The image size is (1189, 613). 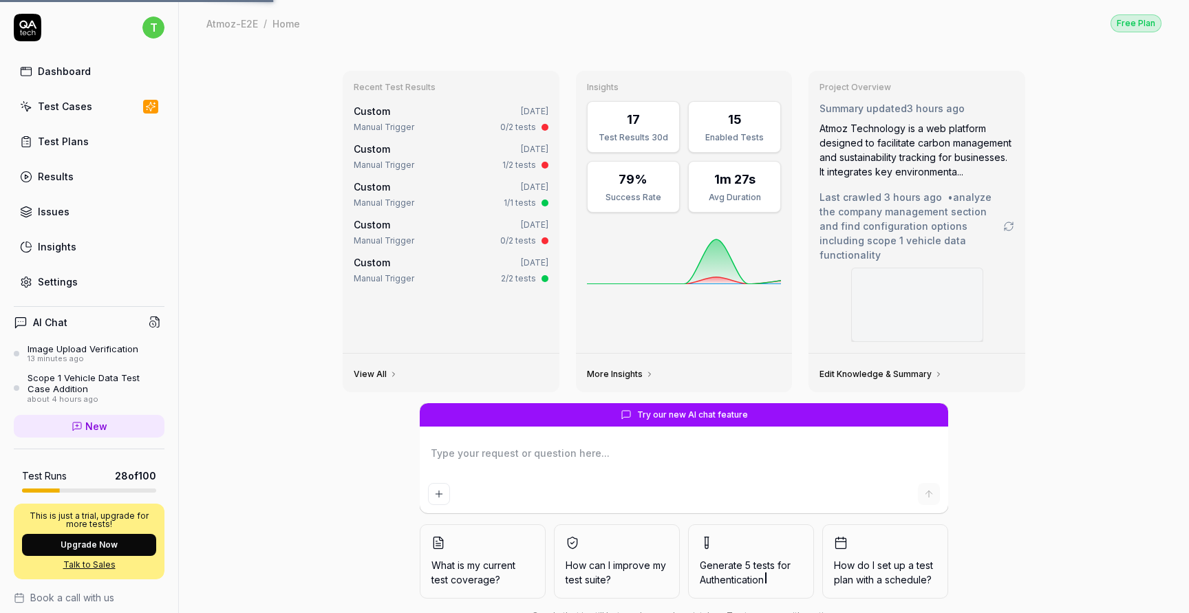 What do you see at coordinates (50, 322) in the screenshot?
I see `h4: AI Chat` at bounding box center [50, 322].